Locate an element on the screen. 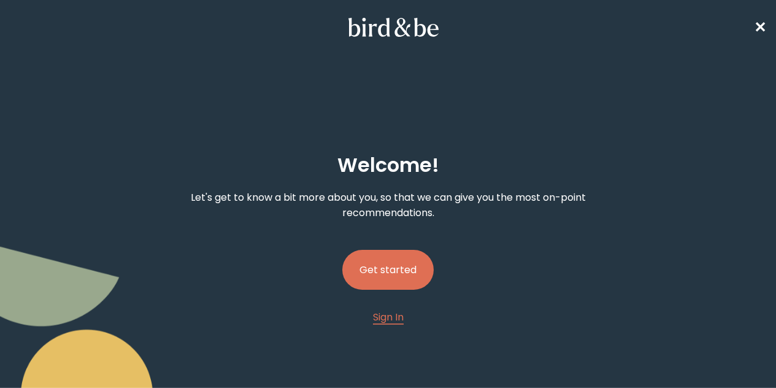  a: Get started is located at coordinates (388, 269).